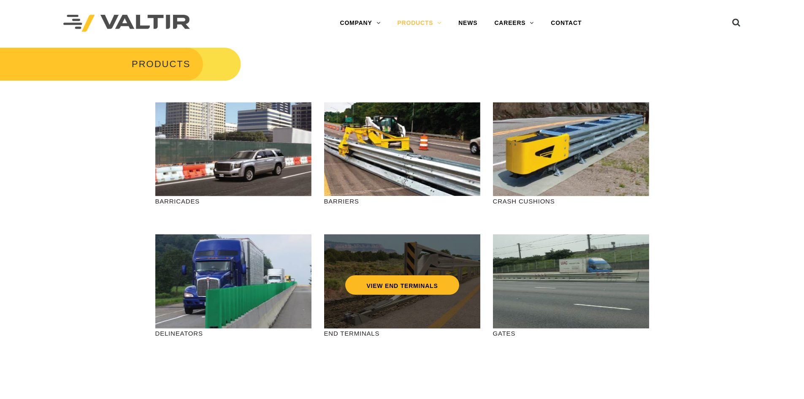 Image resolution: width=804 pixels, height=399 pixels. What do you see at coordinates (571, 333) in the screenshot?
I see `p: GATES` at bounding box center [571, 333].